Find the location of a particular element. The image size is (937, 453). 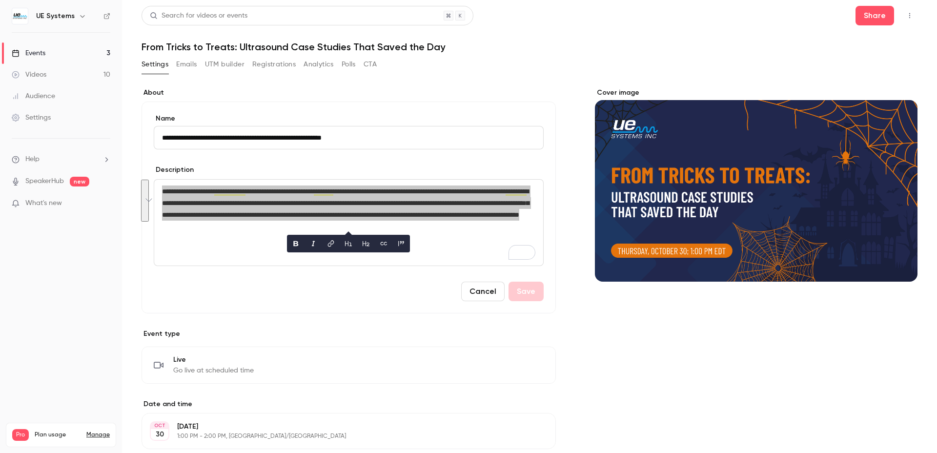

div: Search for videos or events is located at coordinates (199, 16).